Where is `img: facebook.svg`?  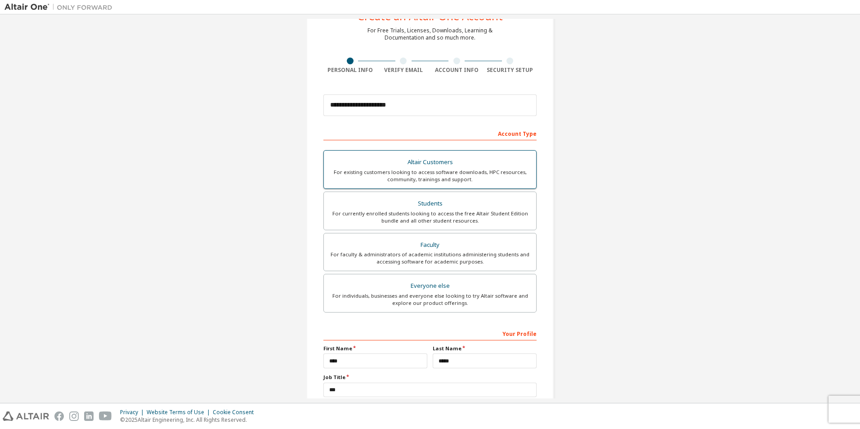 img: facebook.svg is located at coordinates (59, 416).